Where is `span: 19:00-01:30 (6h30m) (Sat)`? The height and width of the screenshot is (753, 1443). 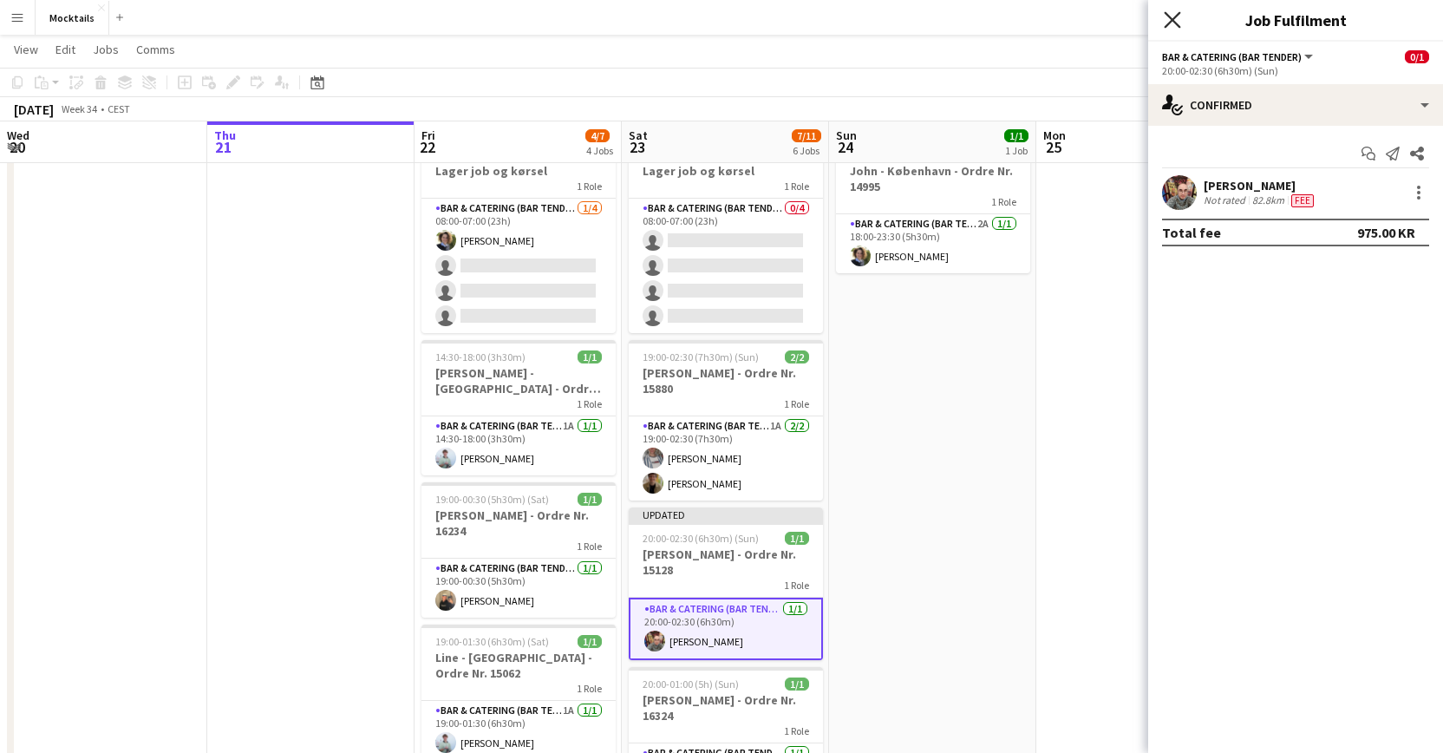
span: 19:00-01:30 (6h30m) (Sat) is located at coordinates (492, 641).